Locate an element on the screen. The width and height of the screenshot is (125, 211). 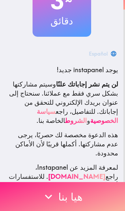
p: لمعرفة المزيد عن Instapanel، راجع . للاستفسارات أو المساعدة، راسلنا على . is located at coordinates (62, 186).